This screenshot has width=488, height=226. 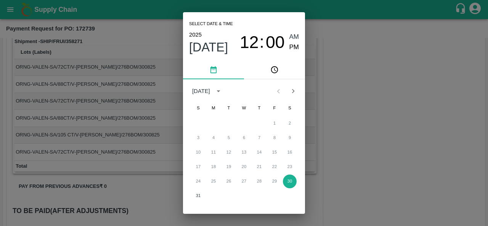 What do you see at coordinates (293, 91) in the screenshot?
I see `button: Next month` at bounding box center [293, 91].